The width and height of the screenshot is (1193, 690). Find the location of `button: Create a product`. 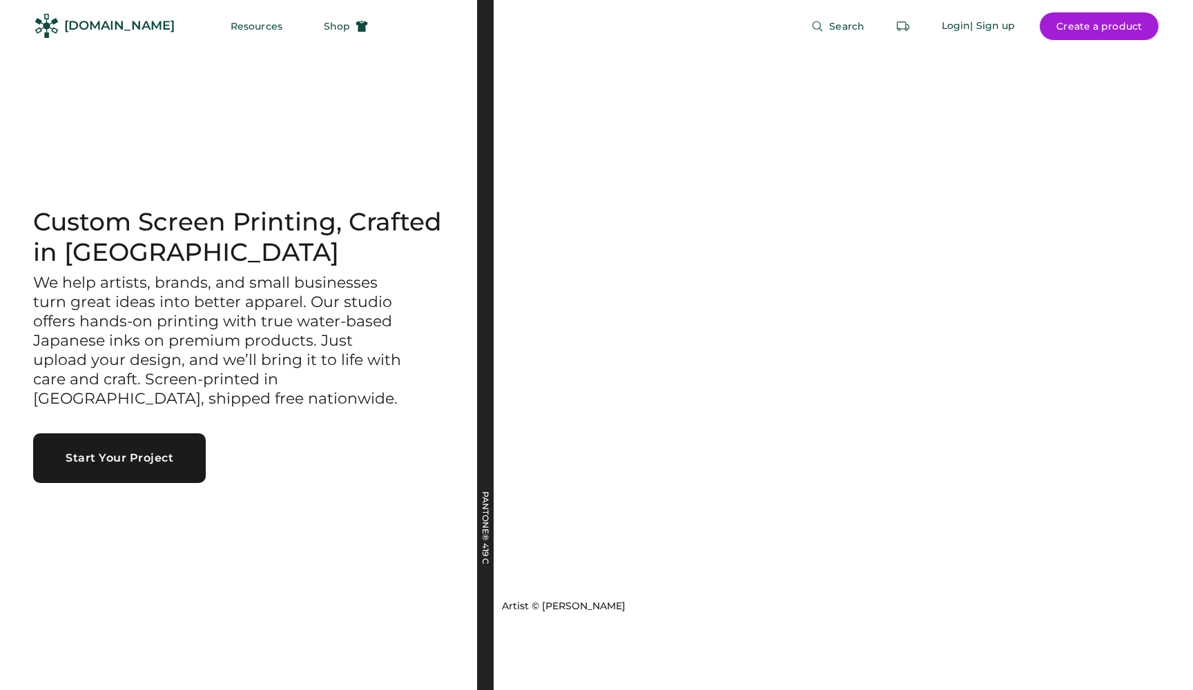

button: Create a product is located at coordinates (1099, 26).